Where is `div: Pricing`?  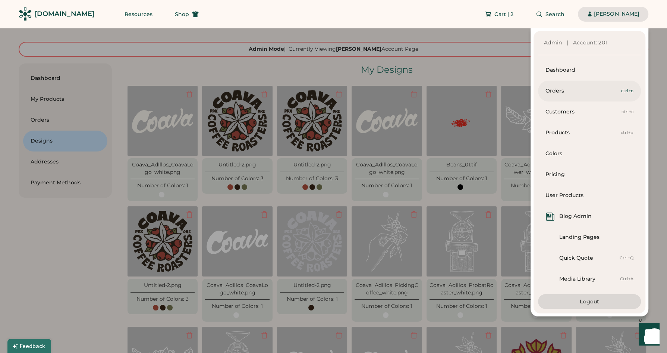
div: Pricing is located at coordinates (589, 174).